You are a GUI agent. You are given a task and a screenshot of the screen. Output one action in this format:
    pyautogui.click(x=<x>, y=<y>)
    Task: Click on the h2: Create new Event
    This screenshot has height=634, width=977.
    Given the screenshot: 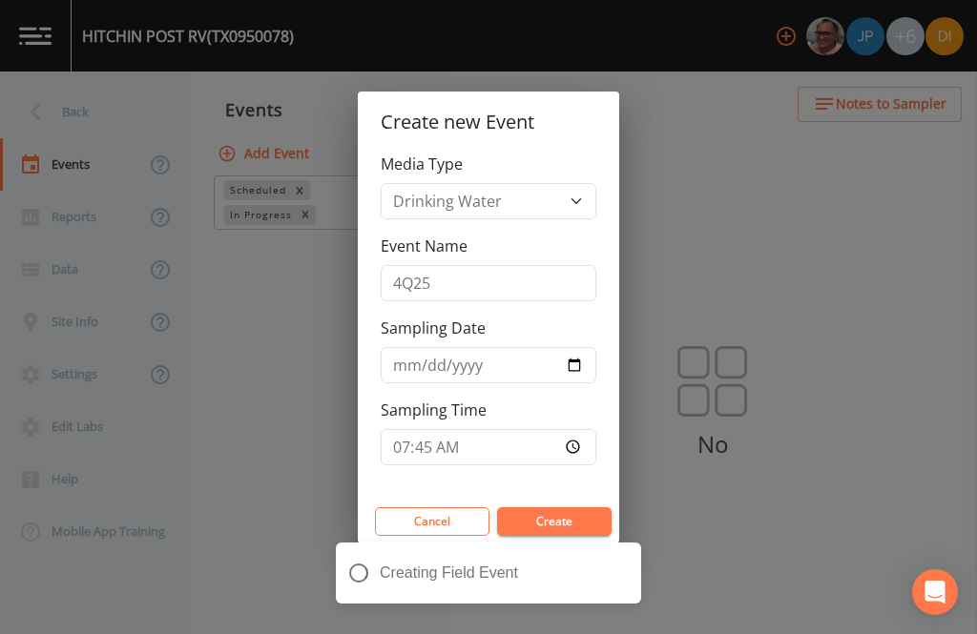 What is the action you would take?
    pyautogui.click(x=489, y=122)
    